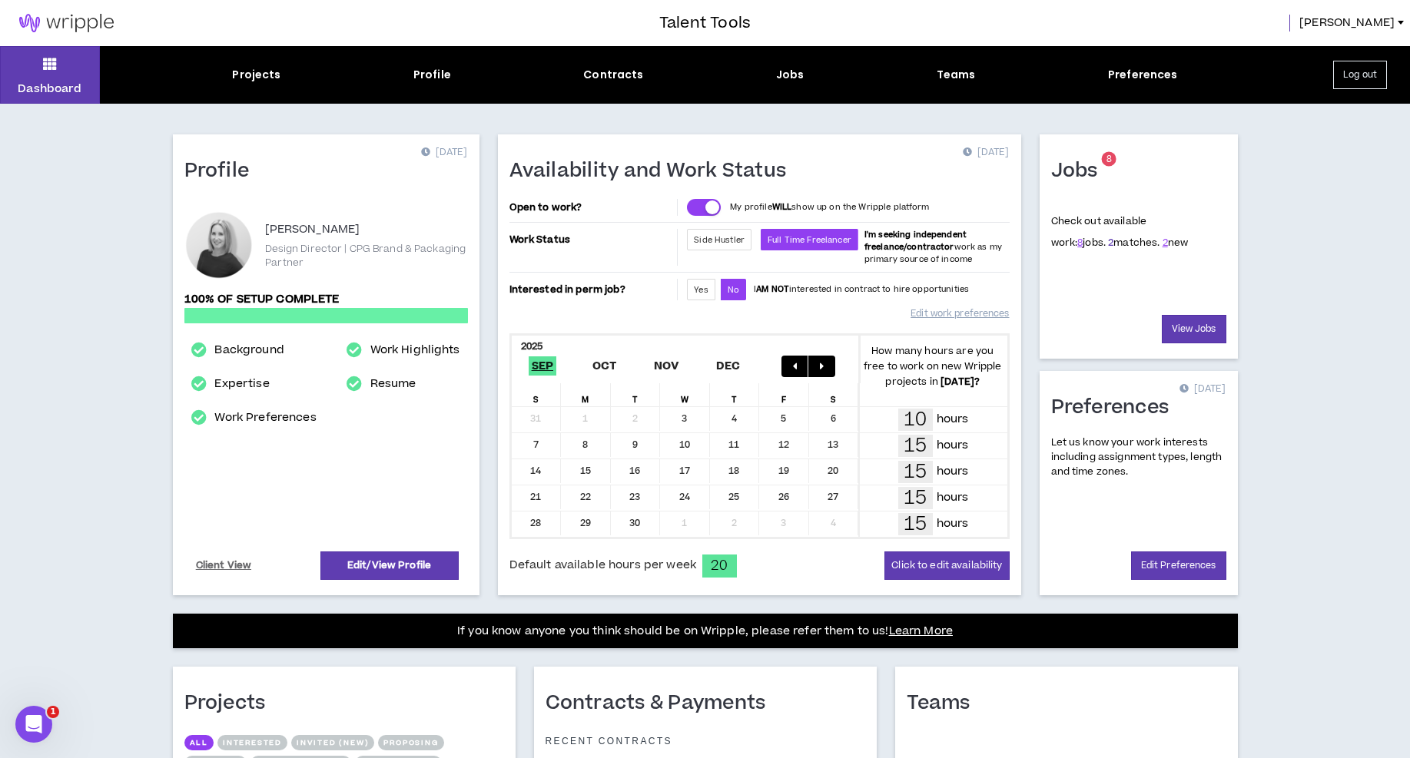 Image resolution: width=1410 pixels, height=758 pixels. Describe the element at coordinates (1194, 329) in the screenshot. I see `a: View Jobs` at that location.